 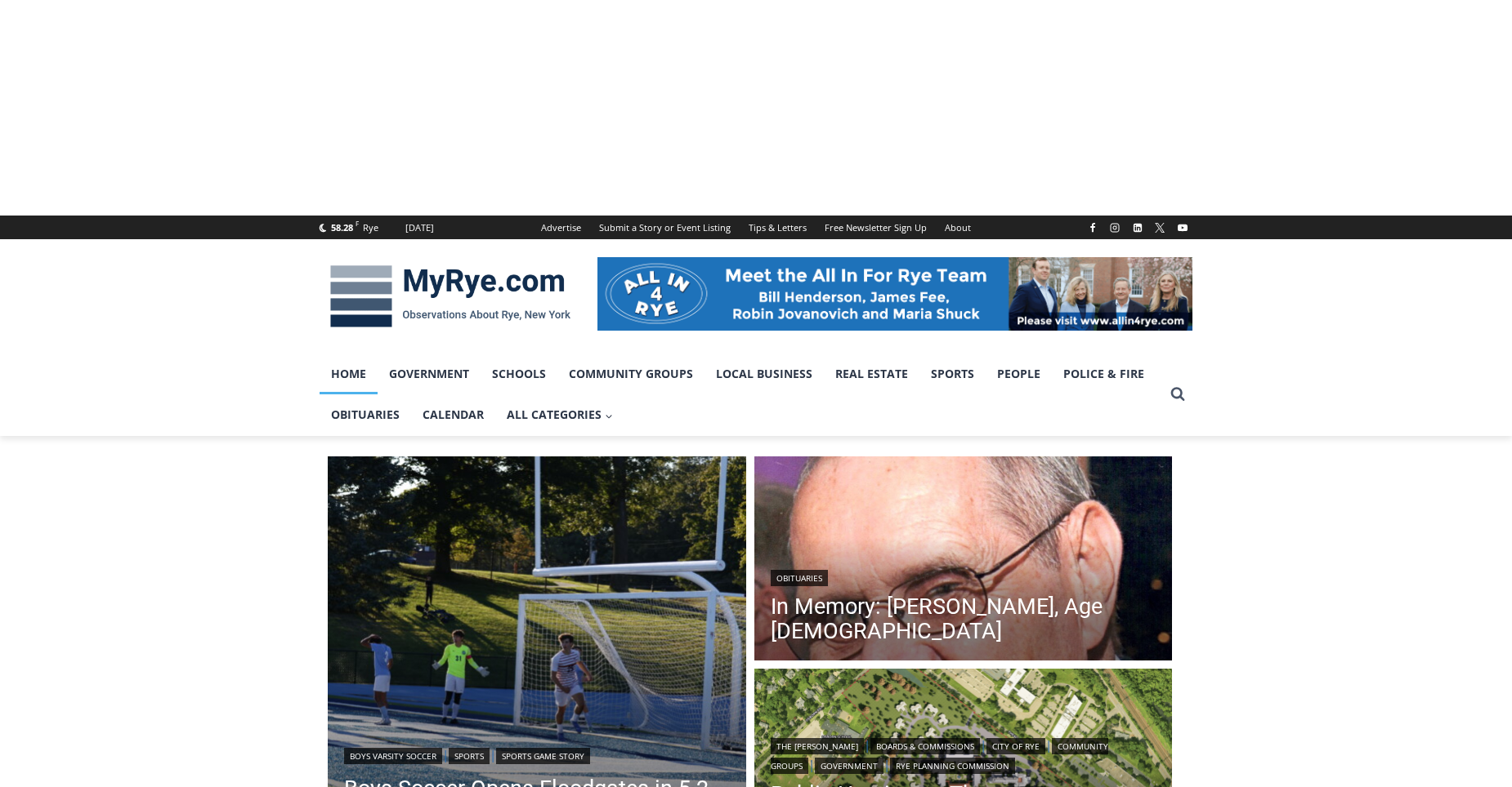 I want to click on a: Facebook, so click(x=1092, y=228).